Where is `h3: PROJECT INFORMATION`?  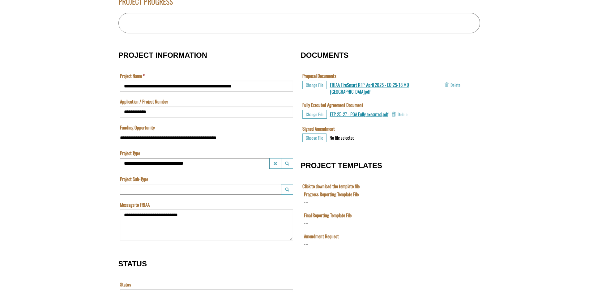 h3: PROJECT INFORMATION is located at coordinates (207, 55).